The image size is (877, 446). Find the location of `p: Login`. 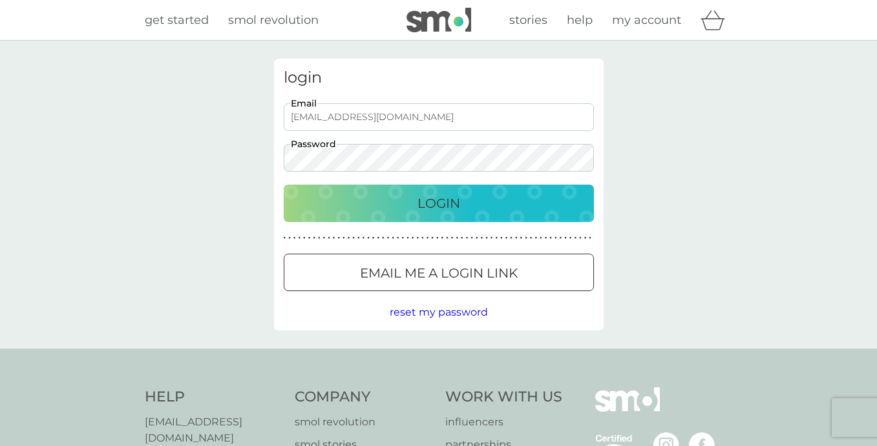

p: Login is located at coordinates (439, 204).